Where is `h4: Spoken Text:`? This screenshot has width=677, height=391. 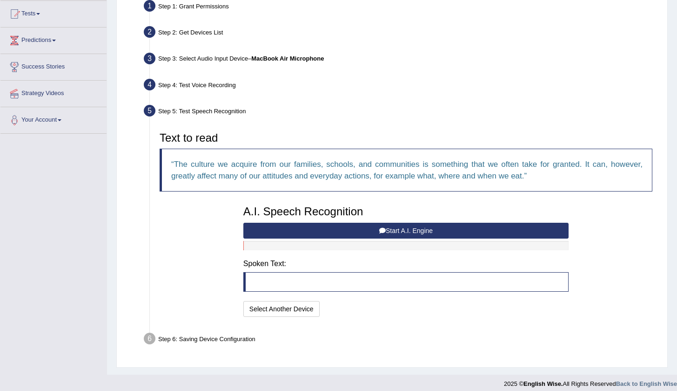
h4: Spoken Text: is located at coordinates (406, 264).